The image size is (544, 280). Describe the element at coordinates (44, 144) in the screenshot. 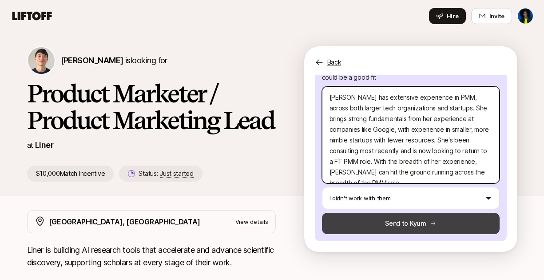

I see `a: Liner` at that location.